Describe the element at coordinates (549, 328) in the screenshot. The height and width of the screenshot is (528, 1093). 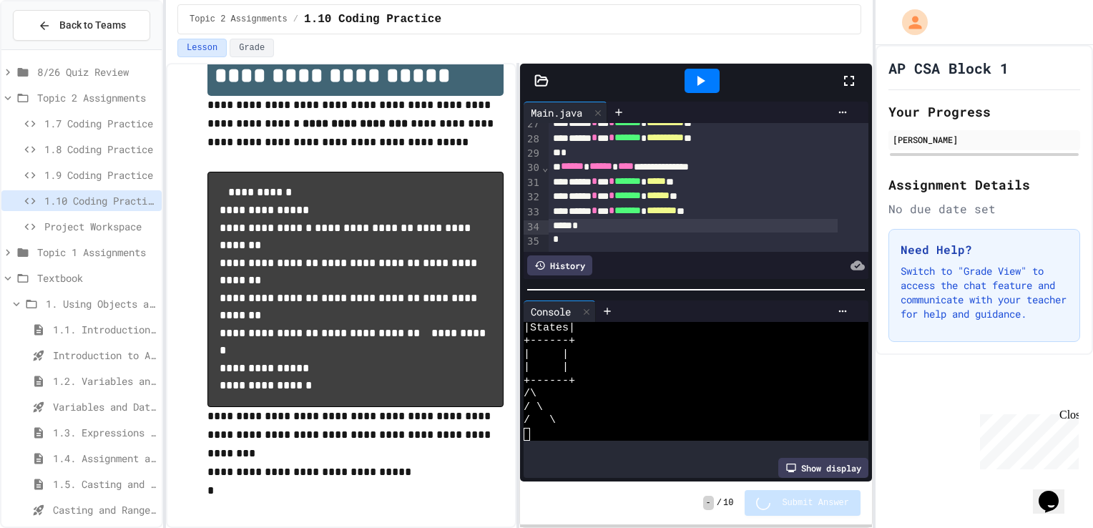
I see `span: |States|` at that location.